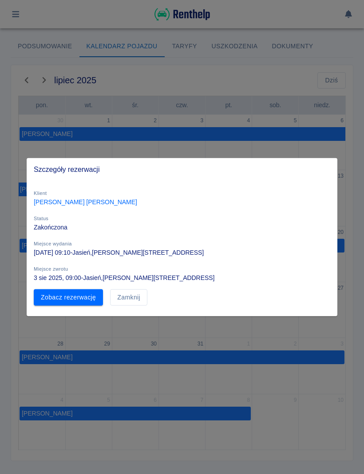 This screenshot has width=364, height=474. What do you see at coordinates (129, 297) in the screenshot?
I see `button: Zamknij` at bounding box center [129, 297].